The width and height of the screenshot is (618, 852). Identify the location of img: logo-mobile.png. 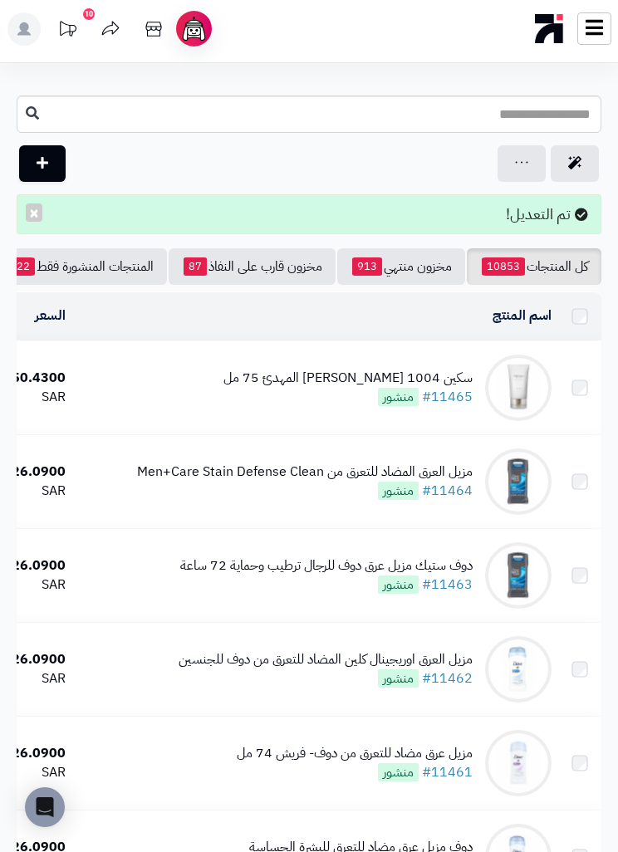
(549, 28).